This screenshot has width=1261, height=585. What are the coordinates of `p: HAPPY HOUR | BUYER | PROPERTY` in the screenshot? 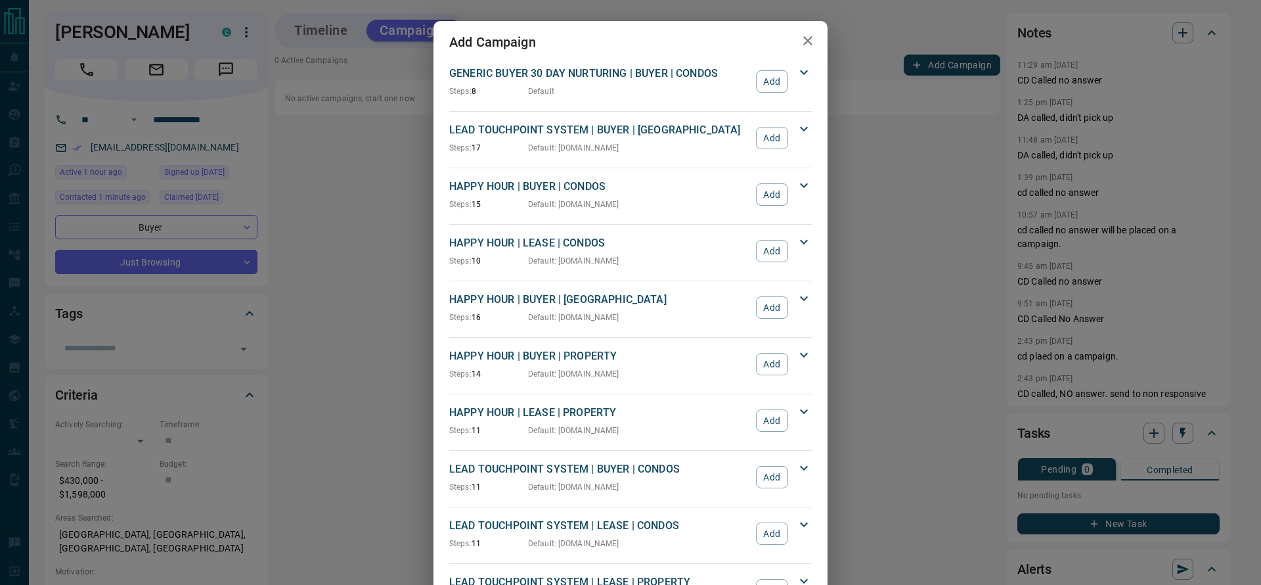 It's located at (599, 356).